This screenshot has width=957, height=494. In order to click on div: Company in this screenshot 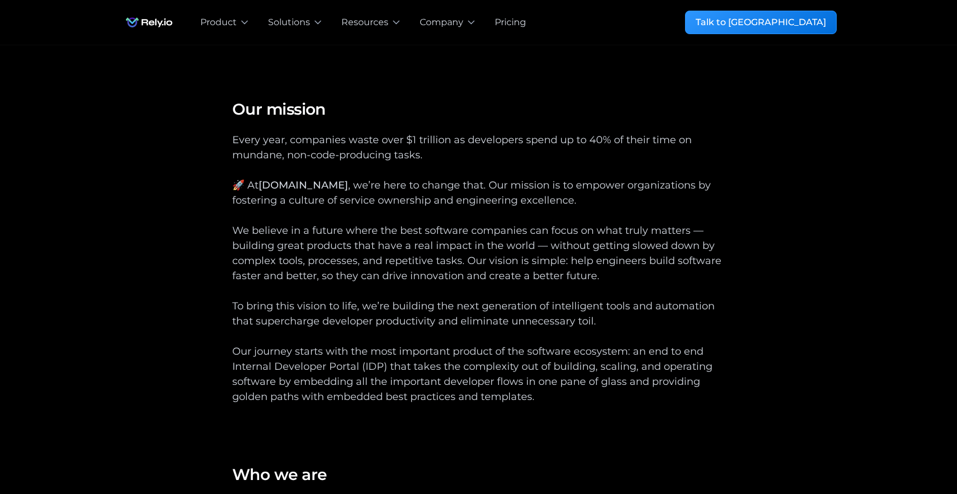, I will do `click(442, 22)`.